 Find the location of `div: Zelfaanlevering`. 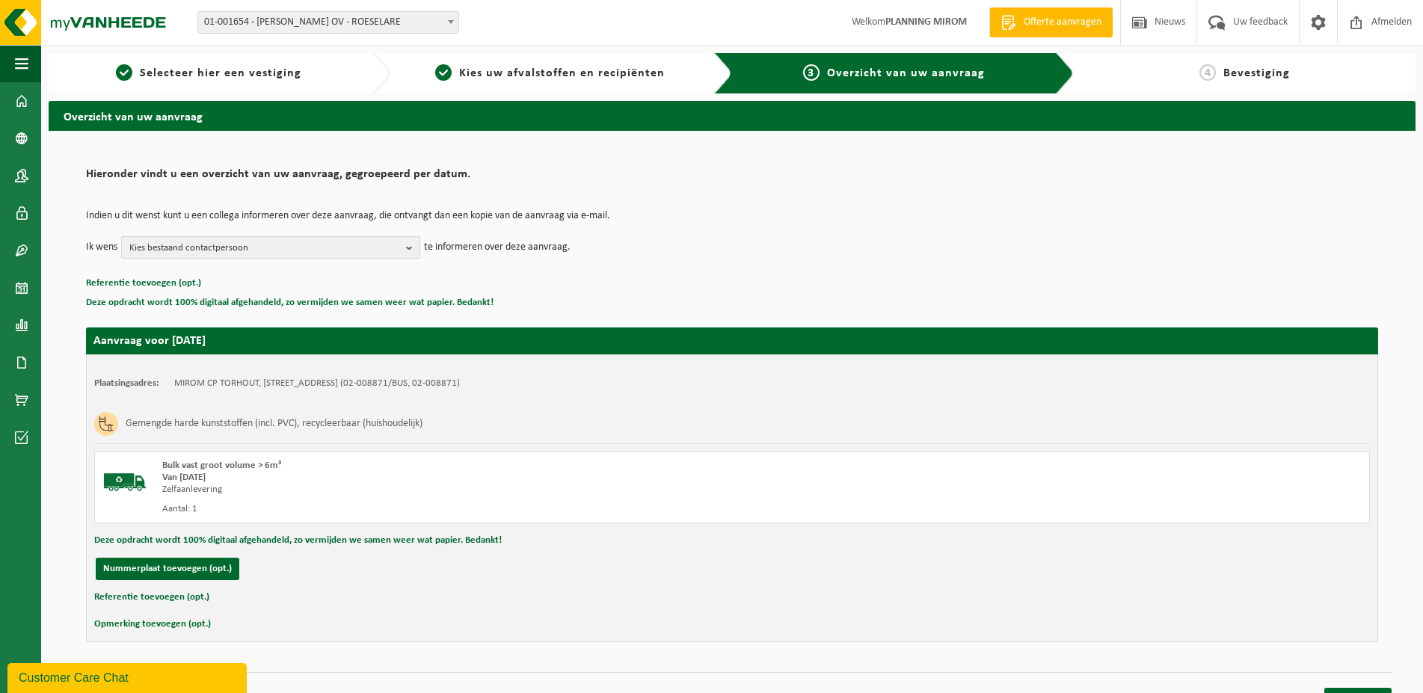

div: Zelfaanlevering is located at coordinates (477, 490).